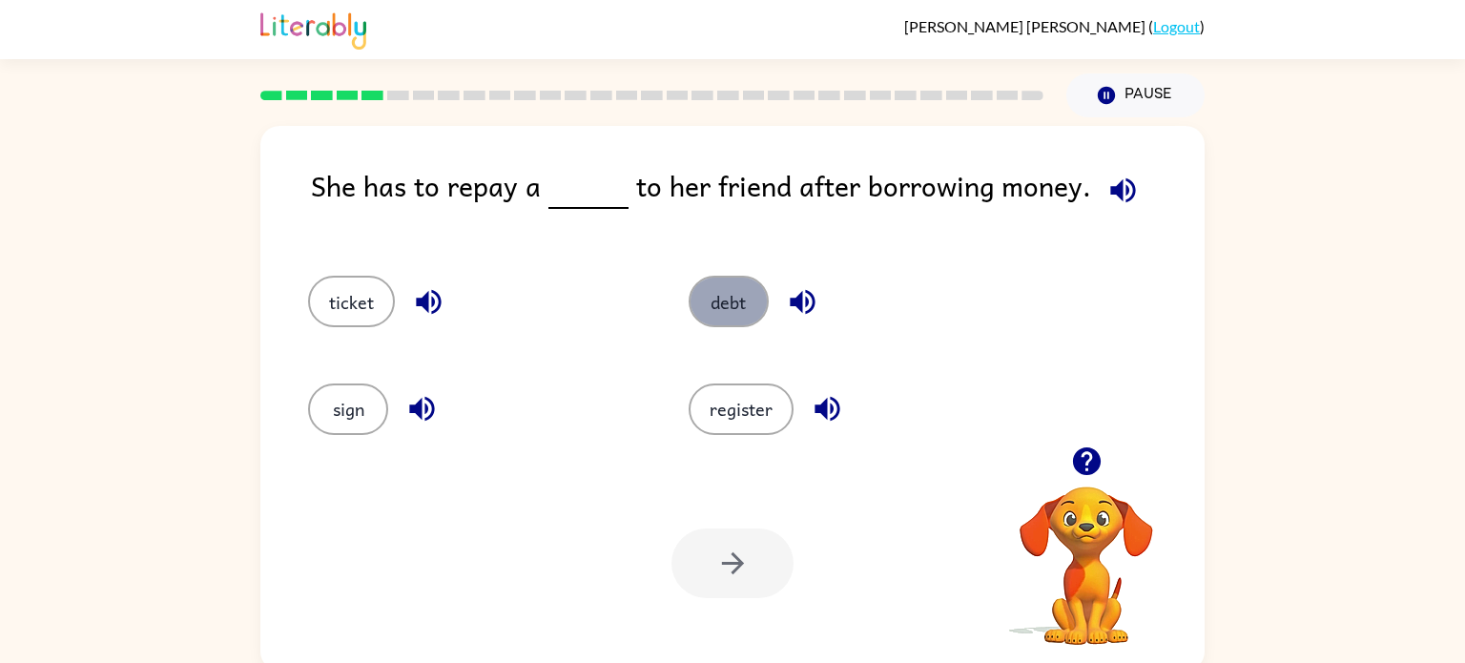 The height and width of the screenshot is (663, 1465). Describe the element at coordinates (757, 200) in the screenshot. I see `div: She has to repay a to her friend after borrowing money.` at that location.